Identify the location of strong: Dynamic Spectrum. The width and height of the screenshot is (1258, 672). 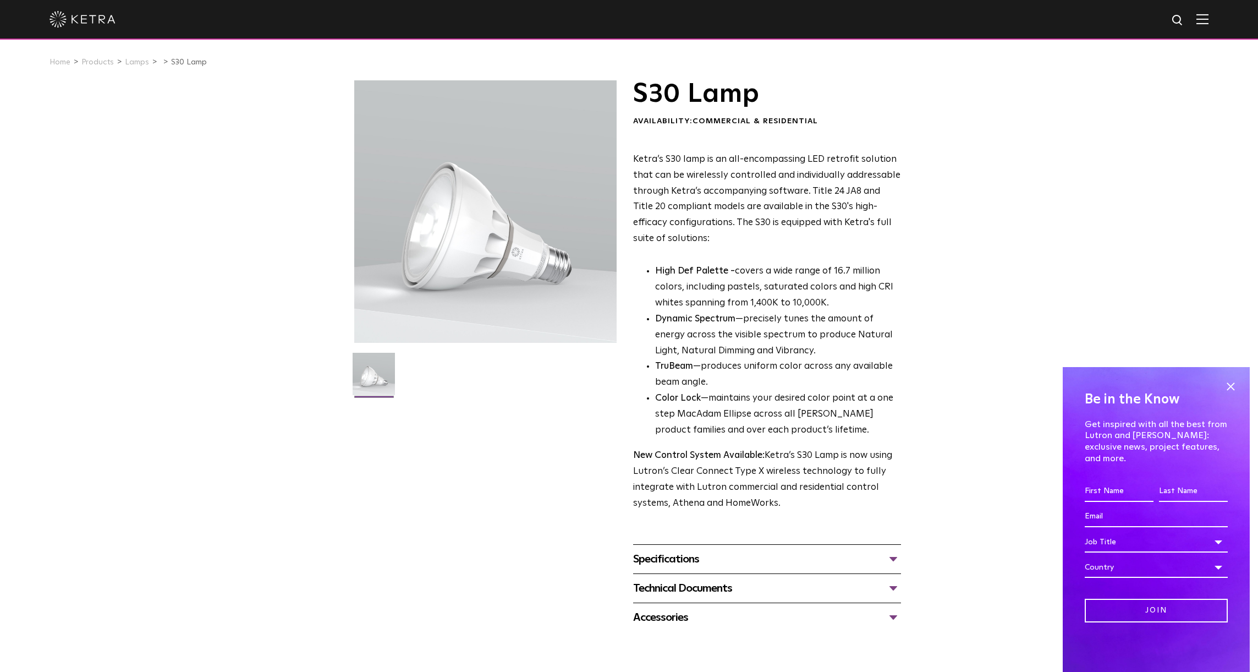
(695, 319).